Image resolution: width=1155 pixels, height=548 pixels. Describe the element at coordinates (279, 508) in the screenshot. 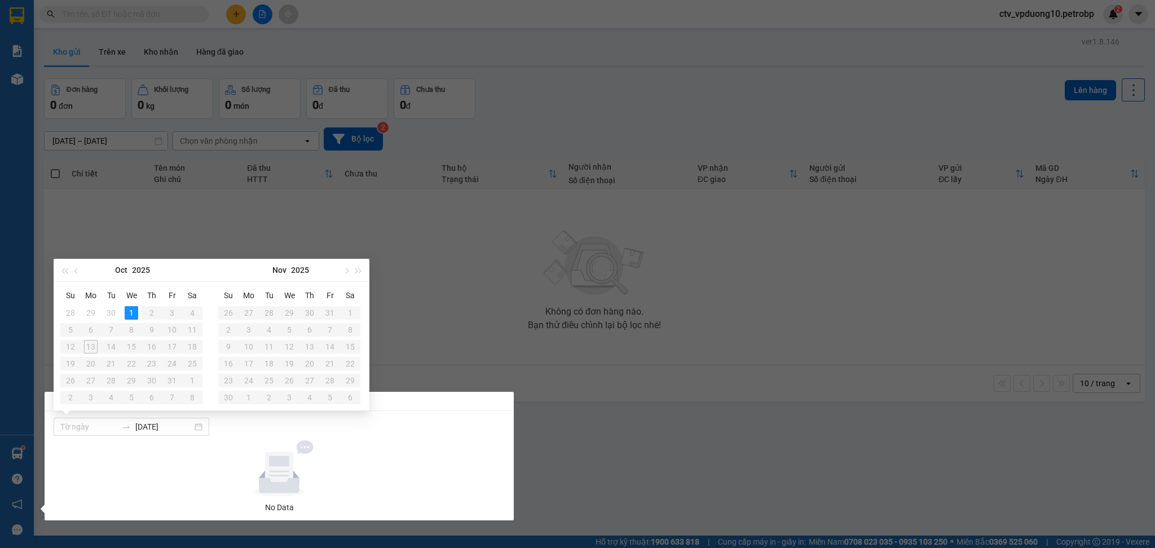

I see `div: No Data` at that location.